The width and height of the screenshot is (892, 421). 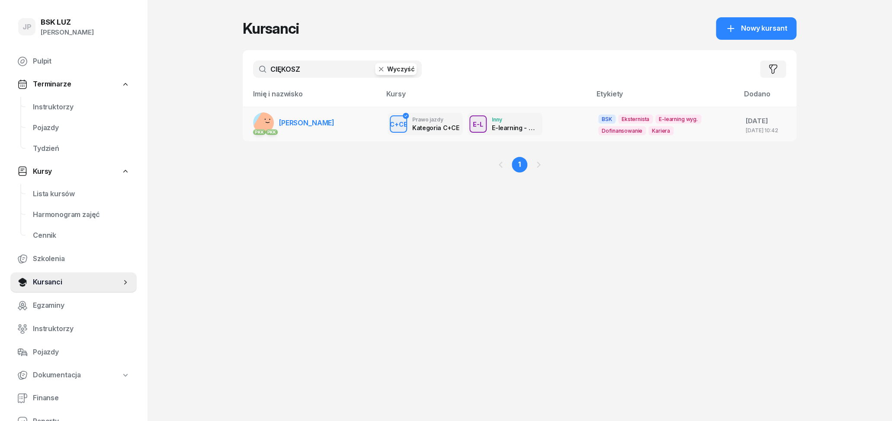 I want to click on span: BSK, so click(x=607, y=119).